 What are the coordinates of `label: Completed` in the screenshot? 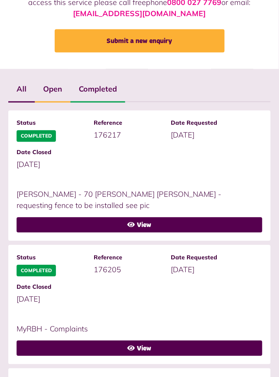 It's located at (98, 89).